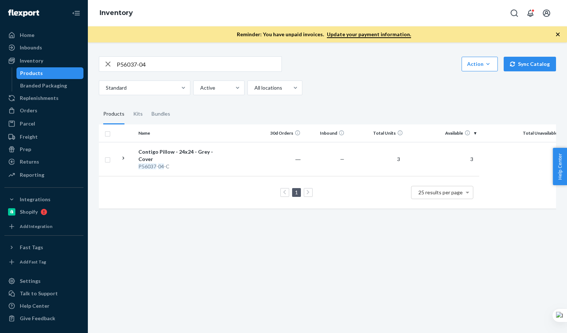 The height and width of the screenshot is (333, 567). I want to click on th: Name, so click(176, 133).